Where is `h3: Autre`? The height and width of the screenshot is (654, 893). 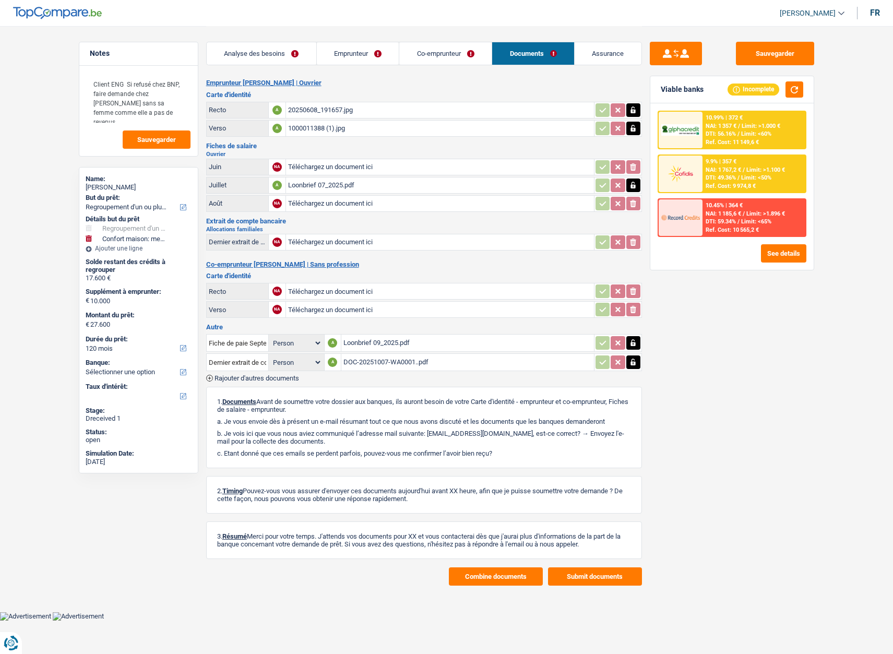
h3: Autre is located at coordinates (424, 327).